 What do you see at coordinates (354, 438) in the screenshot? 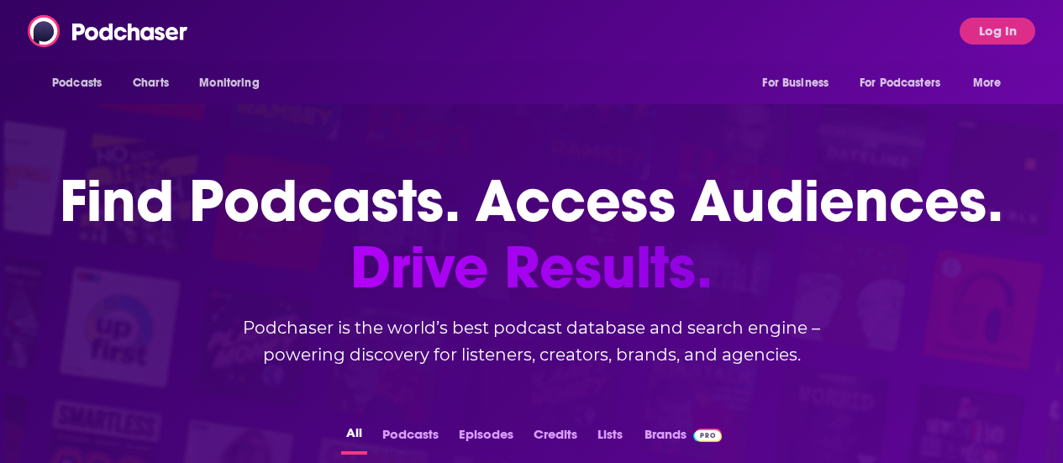
I see `button: All` at bounding box center [354, 438].